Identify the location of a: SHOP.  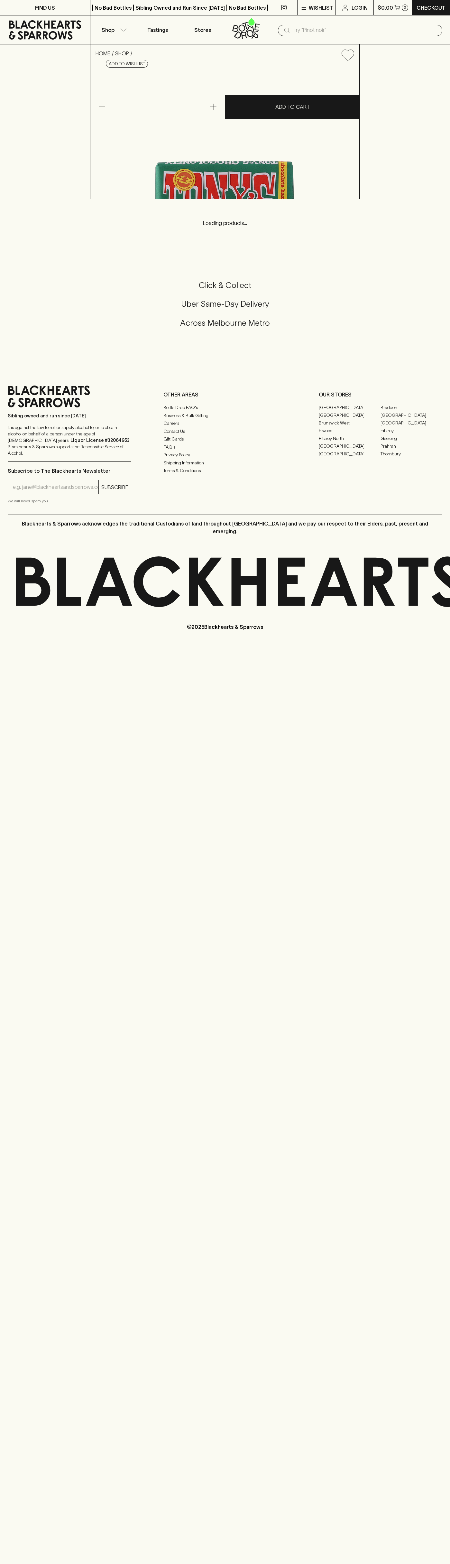
(122, 53).